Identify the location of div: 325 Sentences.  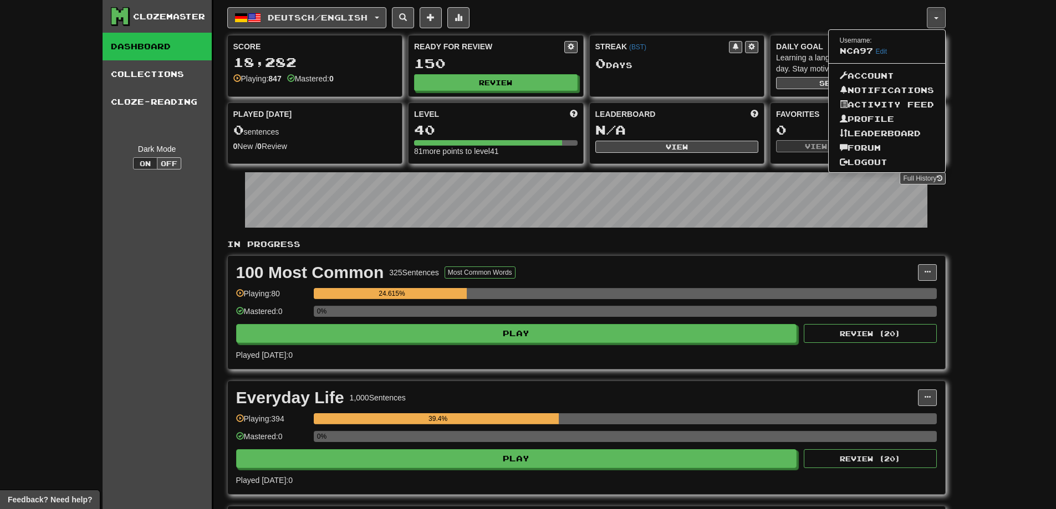
(414, 273).